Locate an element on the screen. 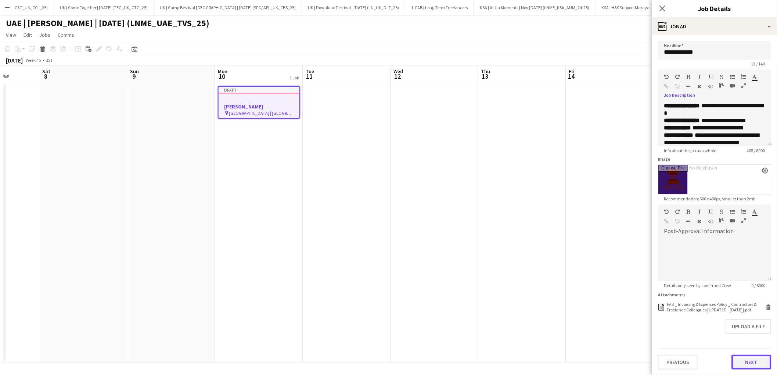  span: 10 is located at coordinates (222, 76).